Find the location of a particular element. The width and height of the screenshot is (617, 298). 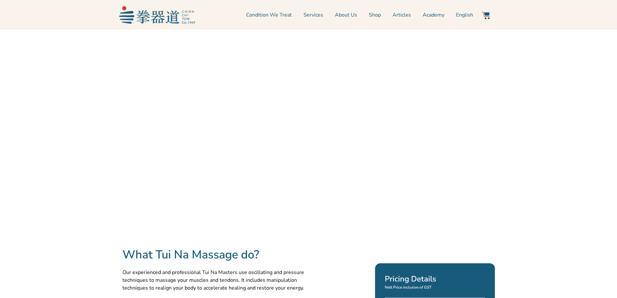

a: About Us is located at coordinates (346, 15).